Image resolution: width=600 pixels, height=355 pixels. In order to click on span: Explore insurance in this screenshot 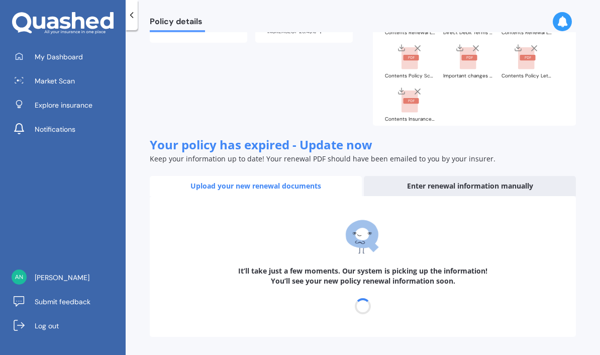, I will do `click(63, 105)`.